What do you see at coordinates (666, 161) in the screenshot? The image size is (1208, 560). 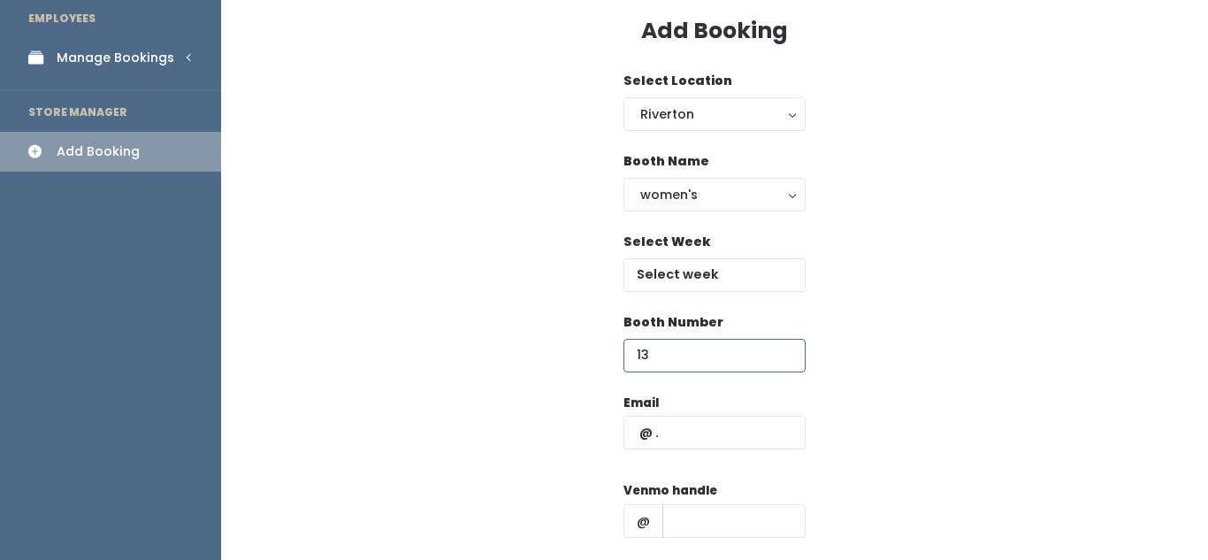 I see `label: Booth Name` at bounding box center [666, 161].